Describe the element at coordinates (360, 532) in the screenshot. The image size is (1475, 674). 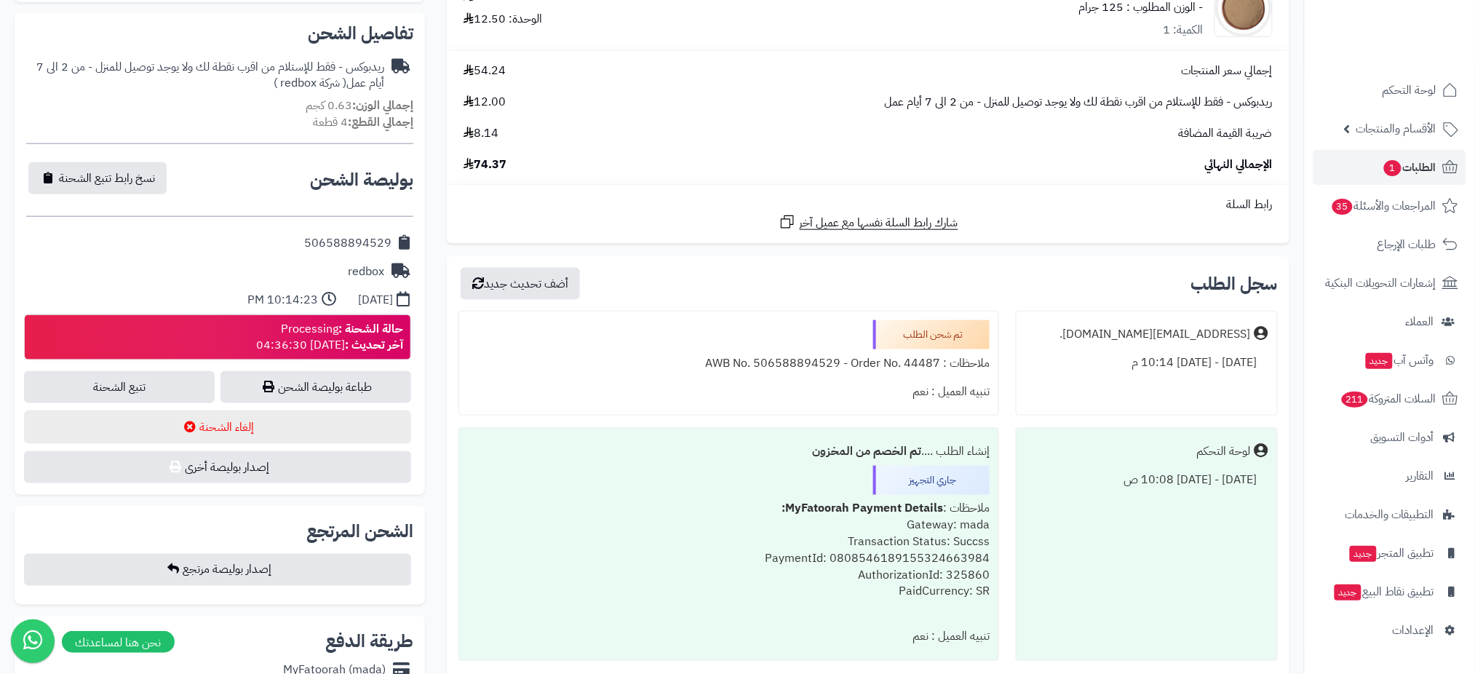
I see `h2: الشحن المرتجع` at that location.